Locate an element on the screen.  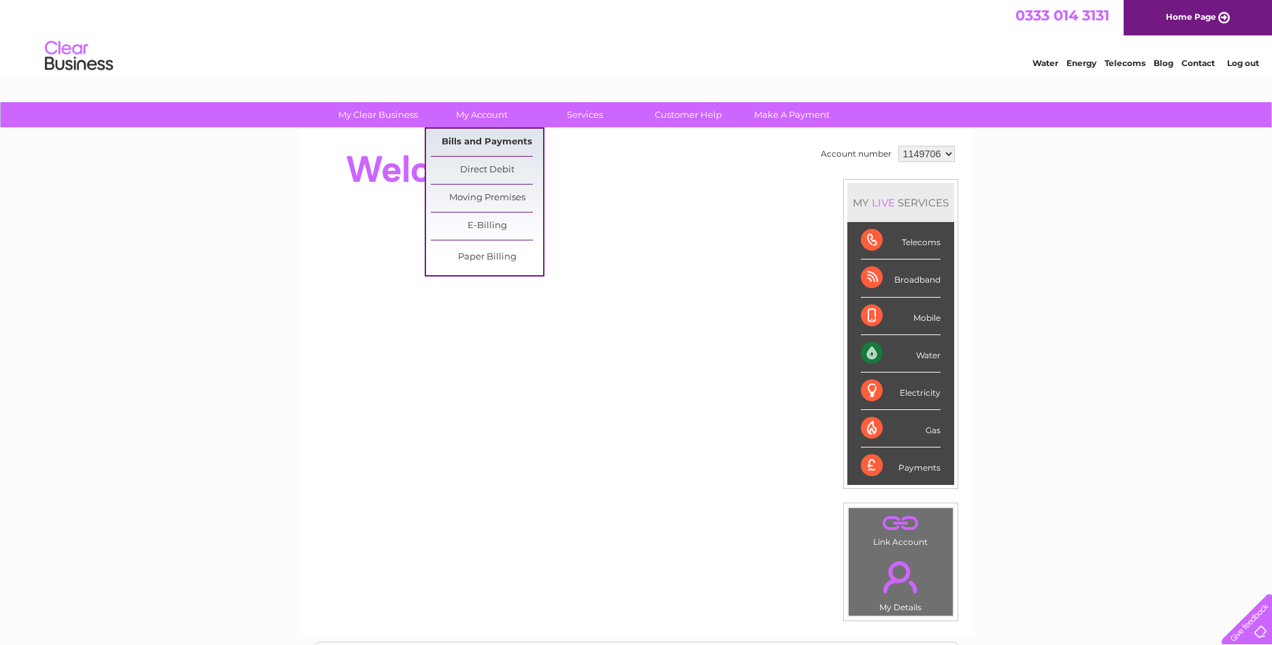
div: Water is located at coordinates (901, 353).